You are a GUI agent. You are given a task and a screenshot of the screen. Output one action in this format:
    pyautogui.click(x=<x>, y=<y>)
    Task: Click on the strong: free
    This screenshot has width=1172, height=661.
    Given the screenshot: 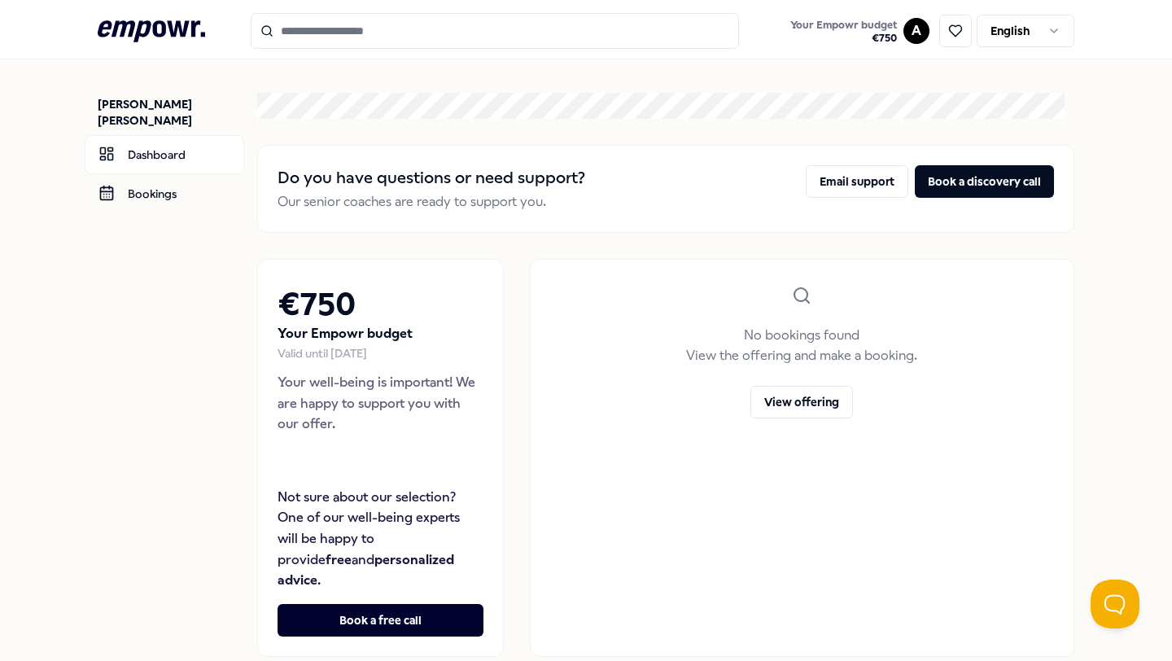 What is the action you would take?
    pyautogui.click(x=339, y=559)
    